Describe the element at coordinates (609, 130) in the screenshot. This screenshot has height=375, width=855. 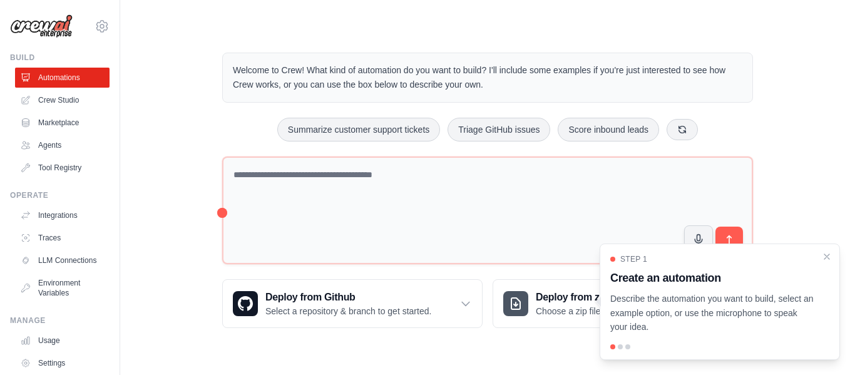
I see `button: Score inbound leads` at that location.